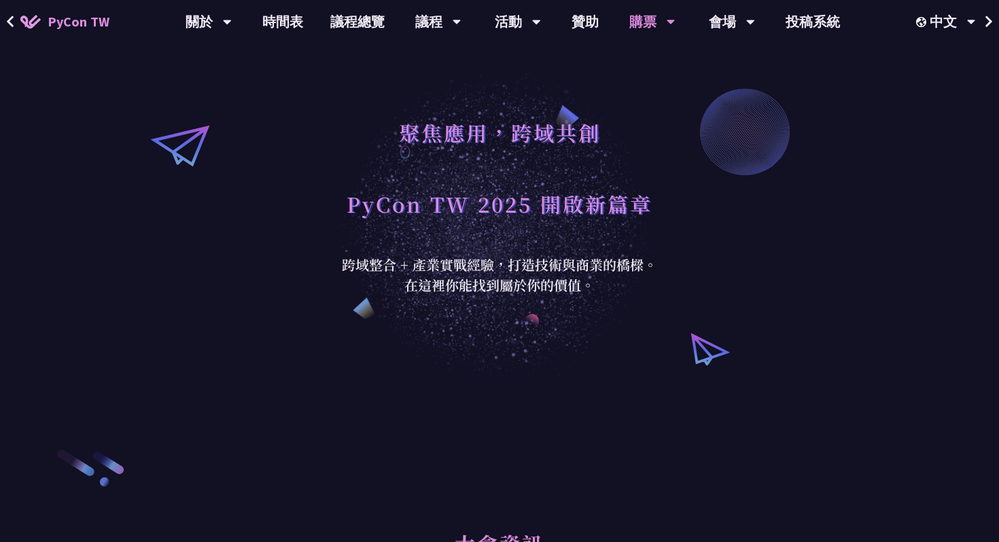  What do you see at coordinates (78, 22) in the screenshot?
I see `span: PyCon TW` at bounding box center [78, 22].